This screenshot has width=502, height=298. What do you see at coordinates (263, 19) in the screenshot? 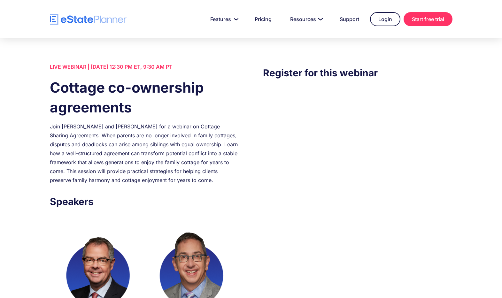
I see `a: Pricing` at bounding box center [263, 19].